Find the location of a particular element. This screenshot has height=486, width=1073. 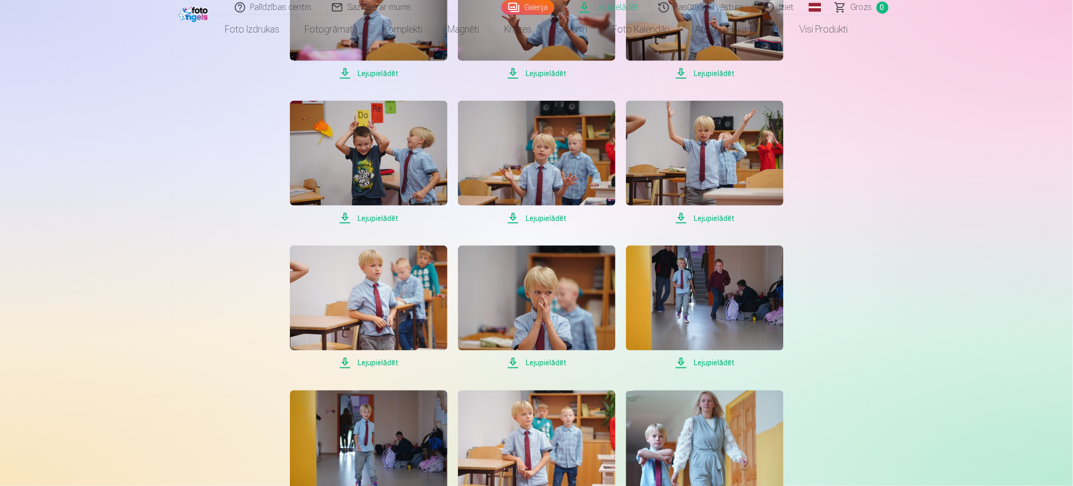

img: /fa1 is located at coordinates (194, 13).